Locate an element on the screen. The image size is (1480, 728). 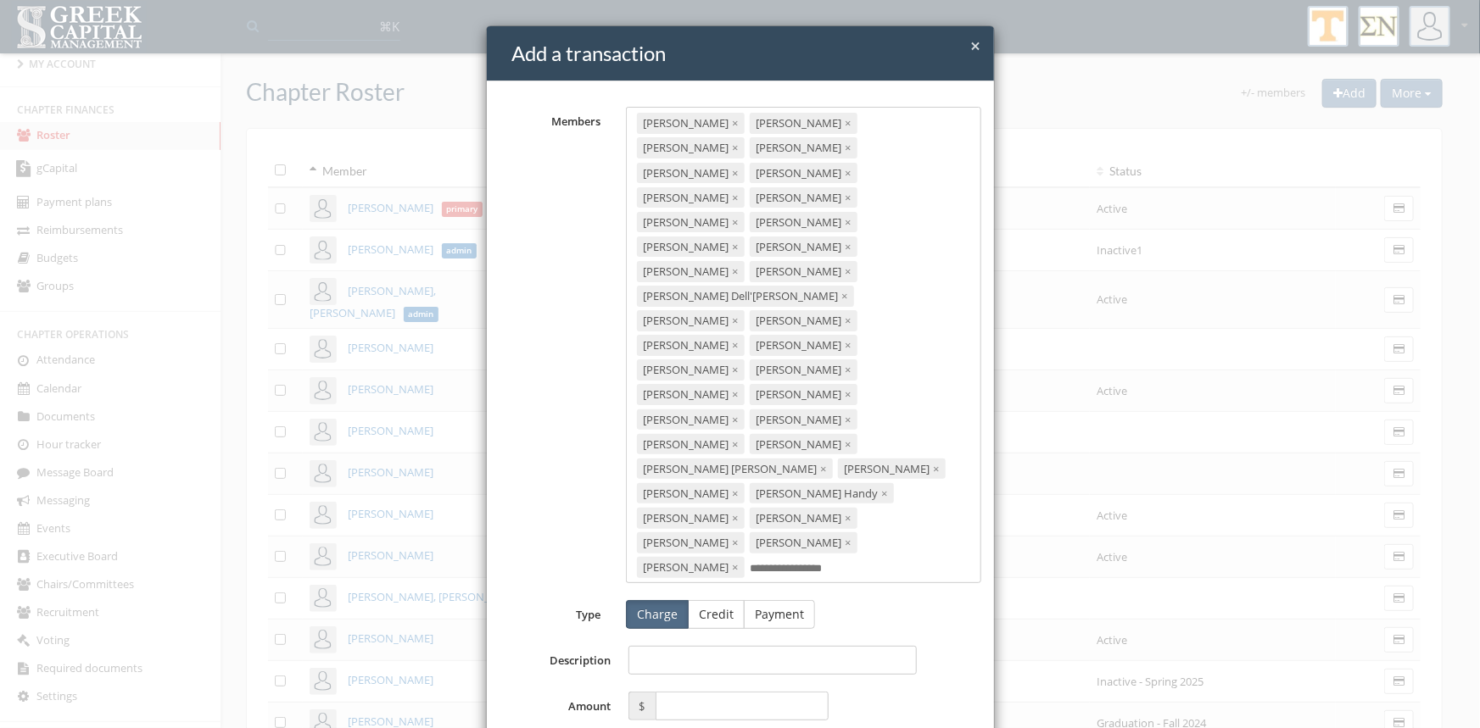
h4: Add a transaction is located at coordinates (746, 53).